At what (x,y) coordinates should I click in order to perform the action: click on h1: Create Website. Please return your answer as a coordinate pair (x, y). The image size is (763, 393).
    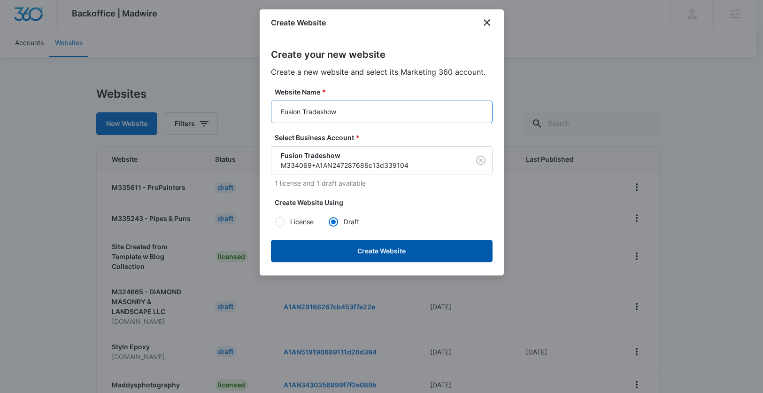
    Looking at the image, I should click on (298, 23).